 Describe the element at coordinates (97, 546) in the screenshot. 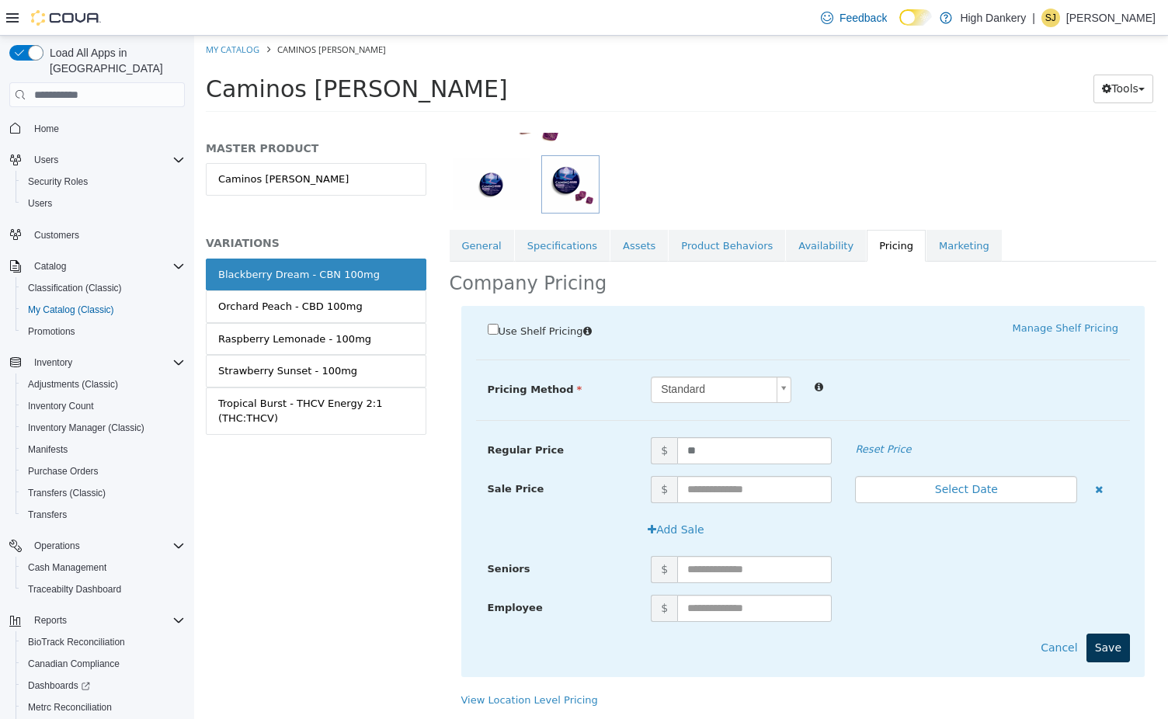

I see `button: Operations` at that location.